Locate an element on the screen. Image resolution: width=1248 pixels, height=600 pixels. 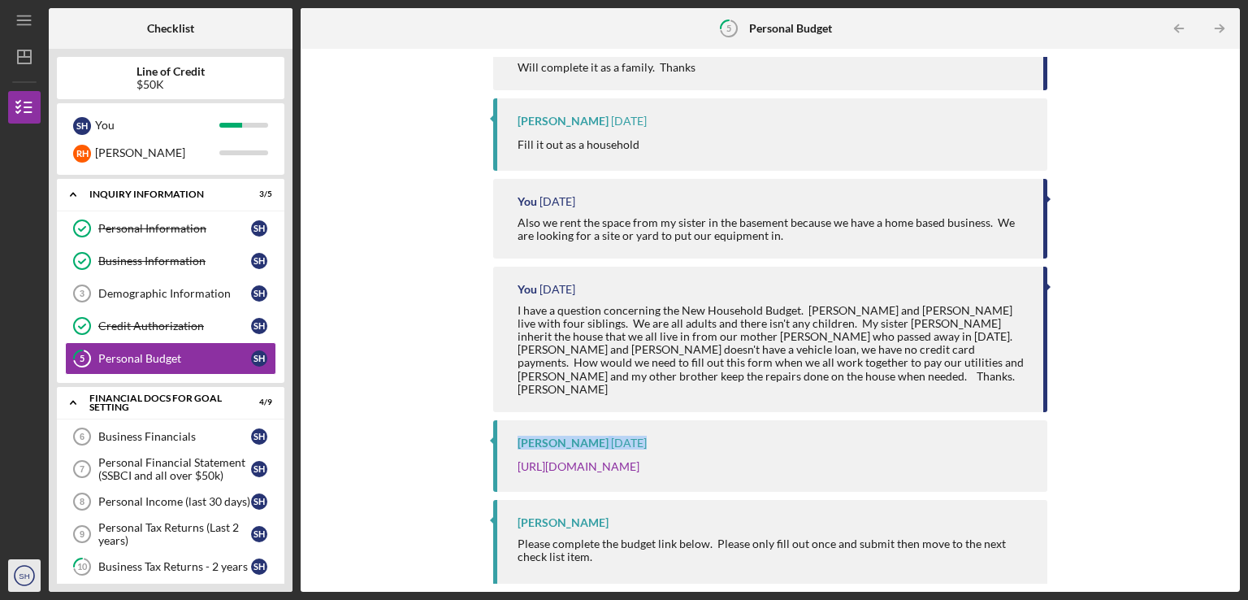
a: 7Personal Financial Statement (SSBCI and all over $50k)SH is located at coordinates (171, 469).